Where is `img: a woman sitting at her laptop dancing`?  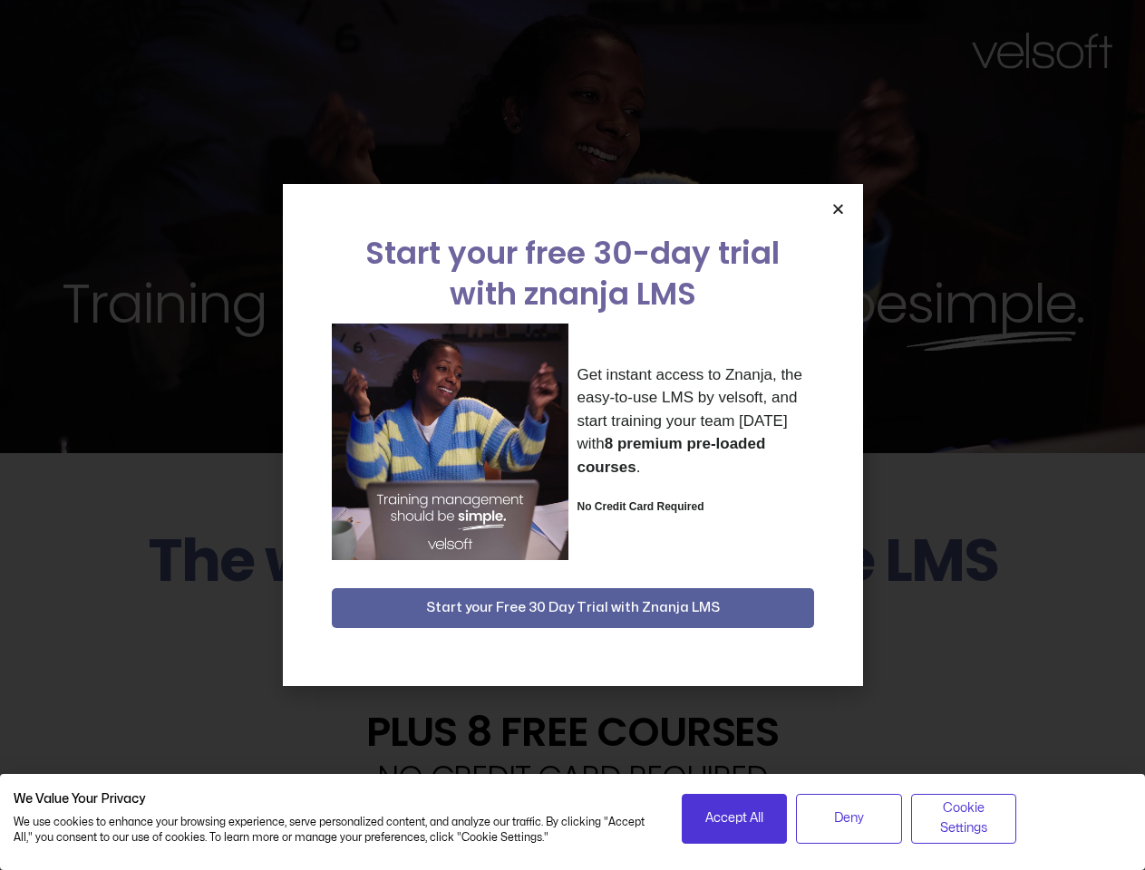
img: a woman sitting at her laptop dancing is located at coordinates (450, 441).